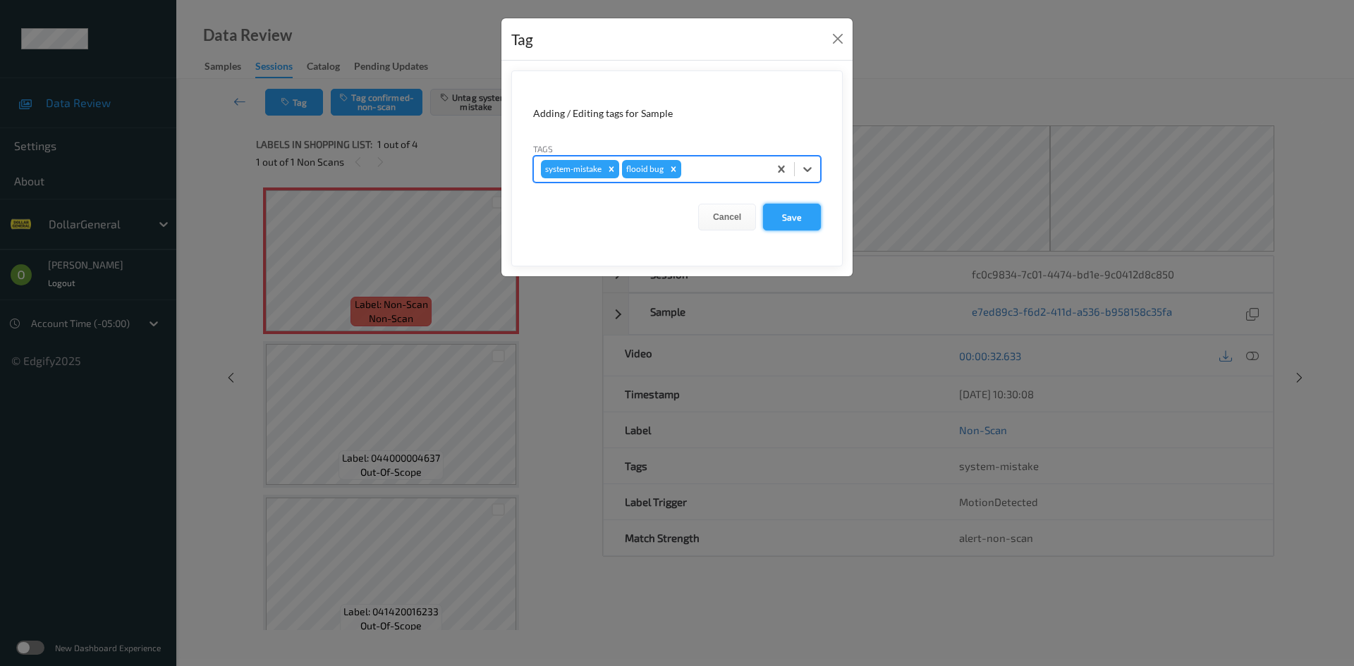 Image resolution: width=1354 pixels, height=666 pixels. Describe the element at coordinates (727, 217) in the screenshot. I see `button: Cancel` at that location.